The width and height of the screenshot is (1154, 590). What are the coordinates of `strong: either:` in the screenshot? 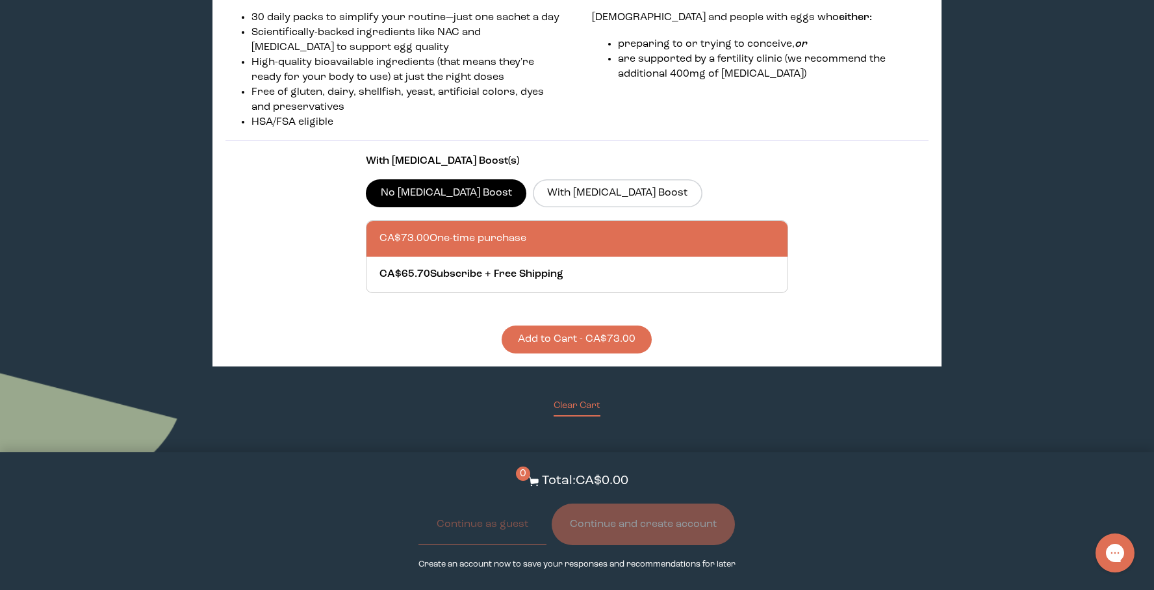 It's located at (855, 18).